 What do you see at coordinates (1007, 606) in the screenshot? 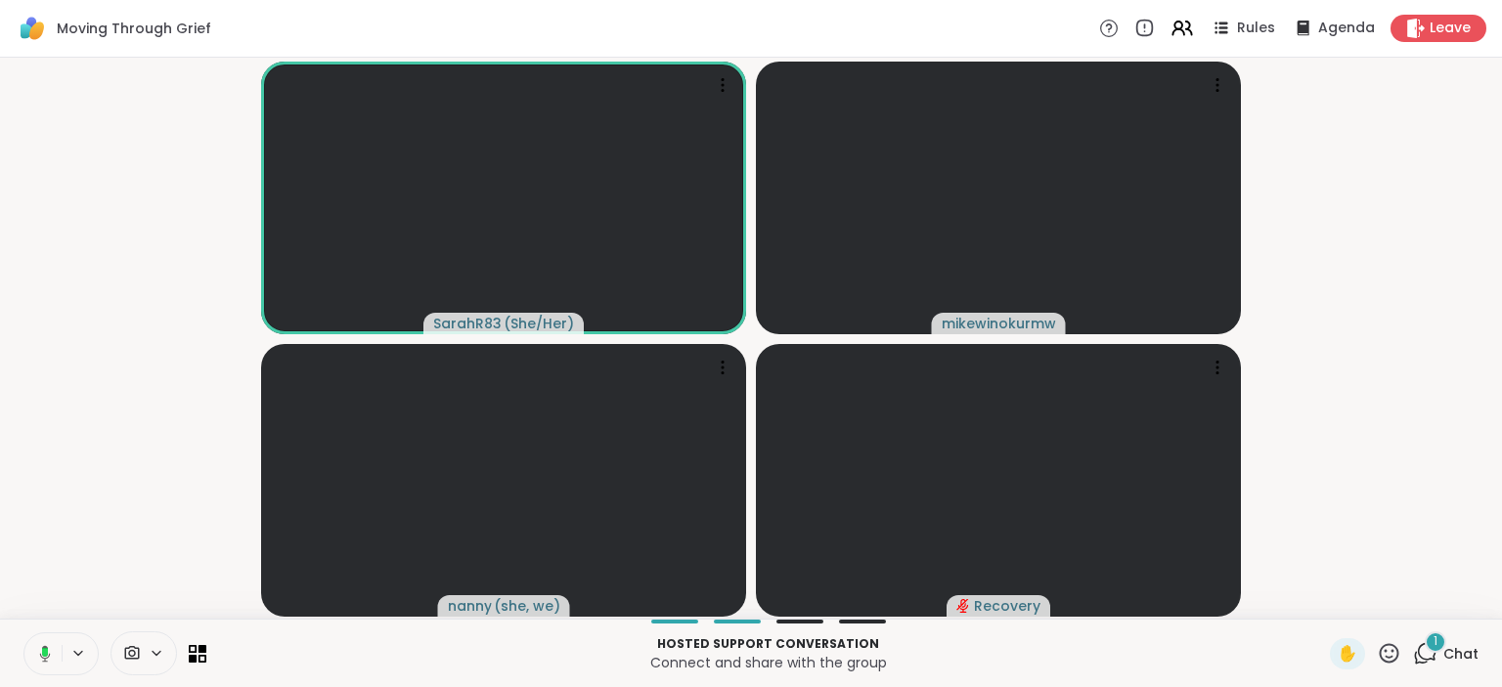
I see `span: Recovery` at bounding box center [1007, 606].